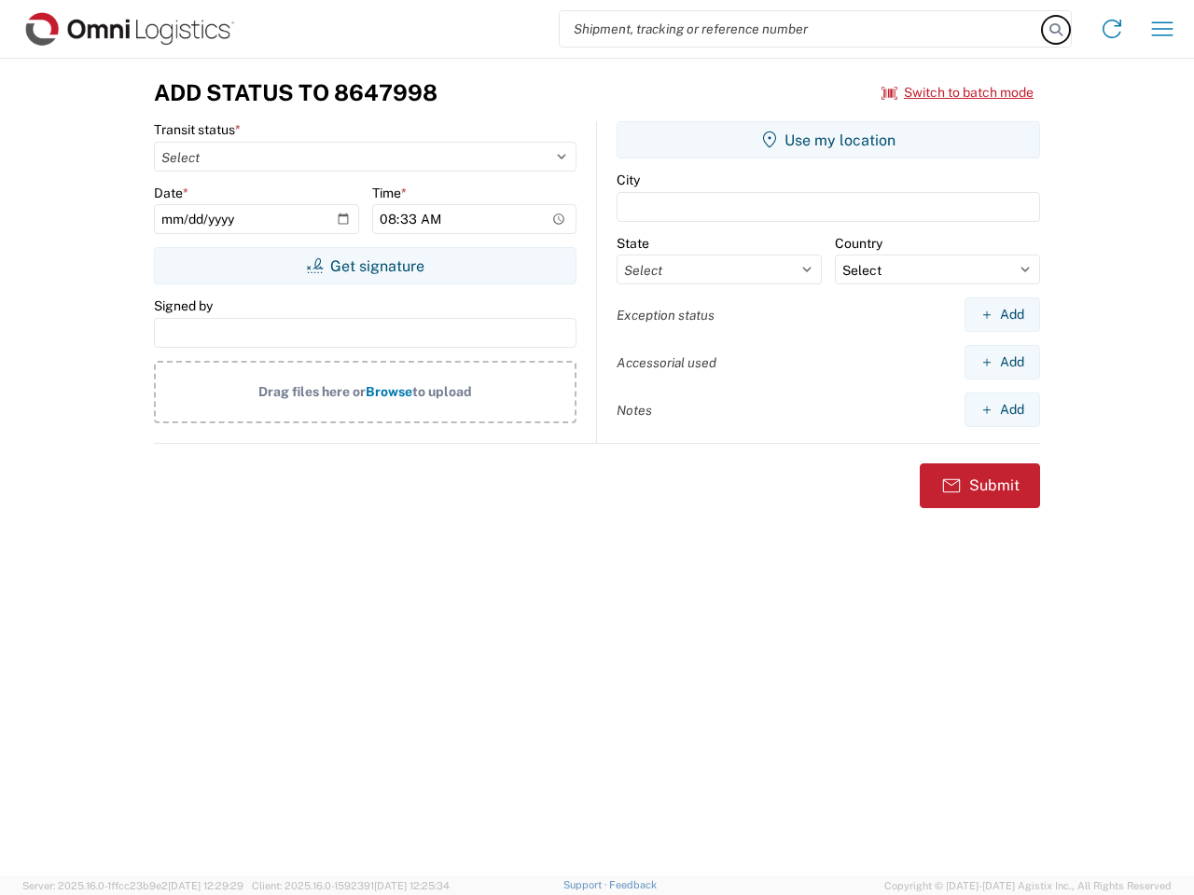 The width and height of the screenshot is (1194, 895). What do you see at coordinates (171, 193) in the screenshot?
I see `label: Date` at bounding box center [171, 193].